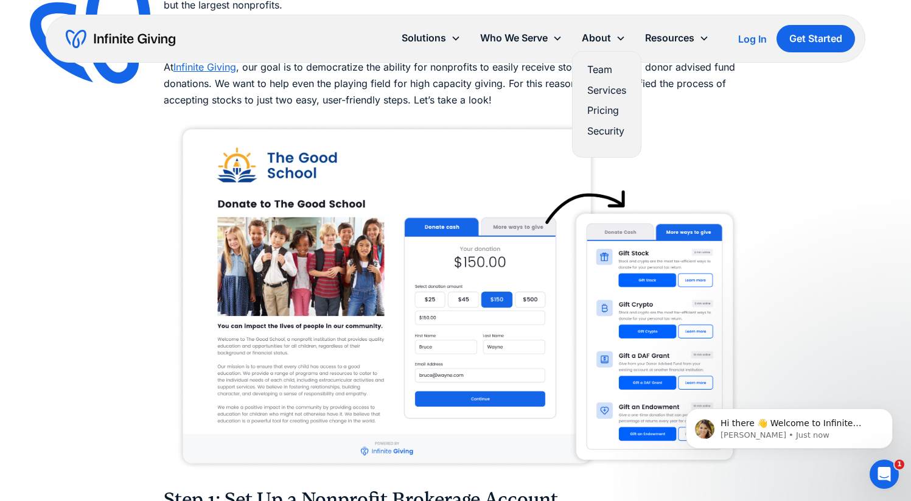 This screenshot has height=501, width=911. What do you see at coordinates (607, 104) in the screenshot?
I see `nav: About` at bounding box center [607, 104].